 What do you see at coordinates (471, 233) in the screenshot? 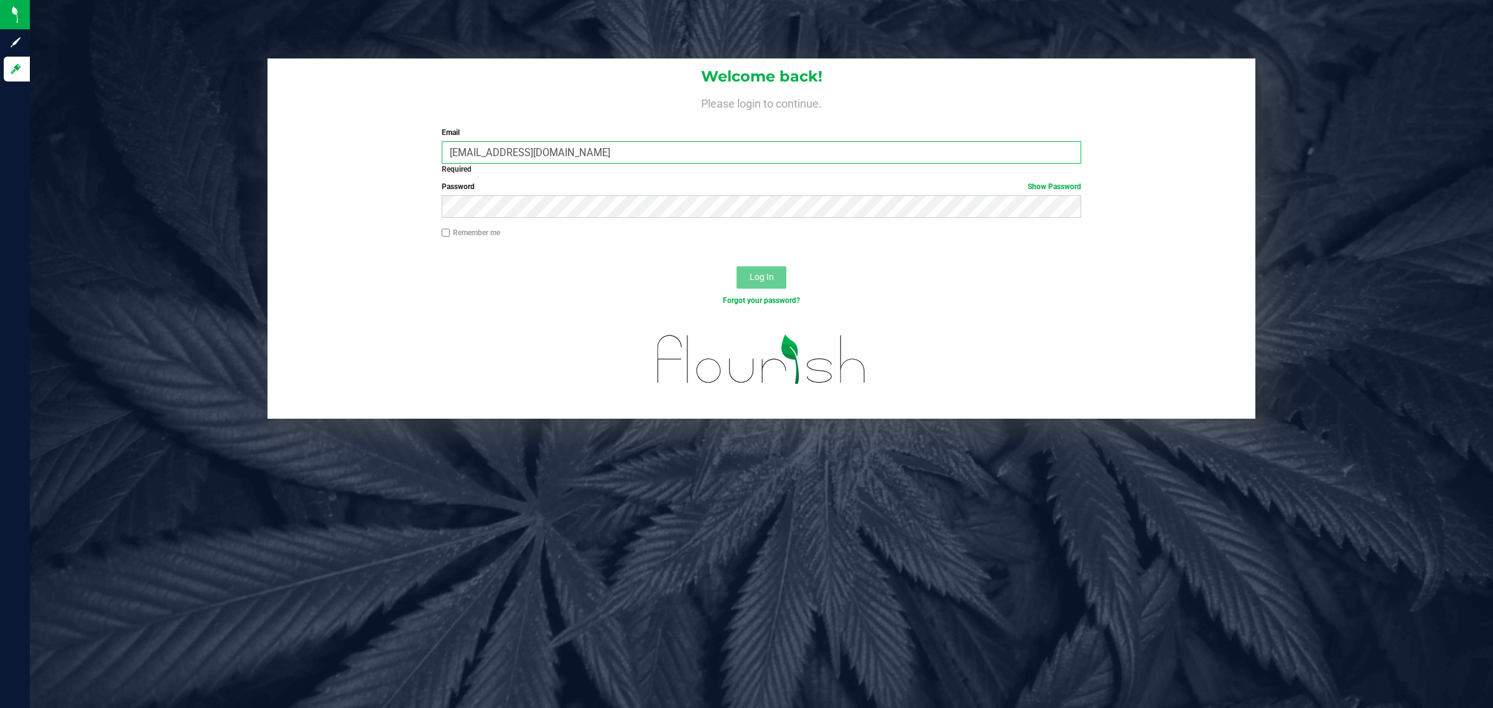
I see `label: Remember me` at bounding box center [471, 233].